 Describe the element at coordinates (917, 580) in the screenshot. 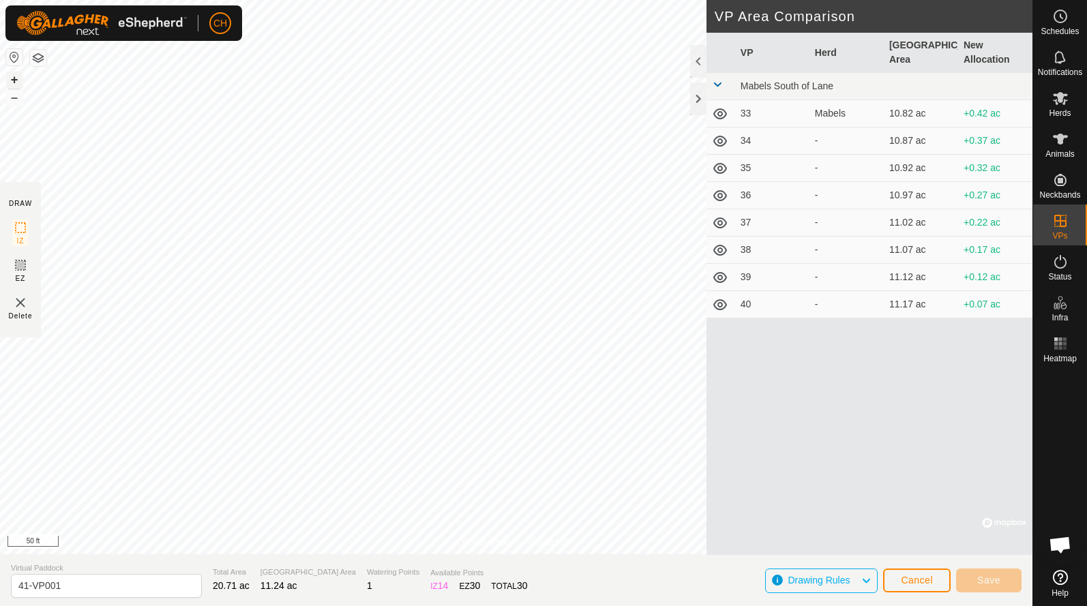

I see `span: Cancel` at that location.